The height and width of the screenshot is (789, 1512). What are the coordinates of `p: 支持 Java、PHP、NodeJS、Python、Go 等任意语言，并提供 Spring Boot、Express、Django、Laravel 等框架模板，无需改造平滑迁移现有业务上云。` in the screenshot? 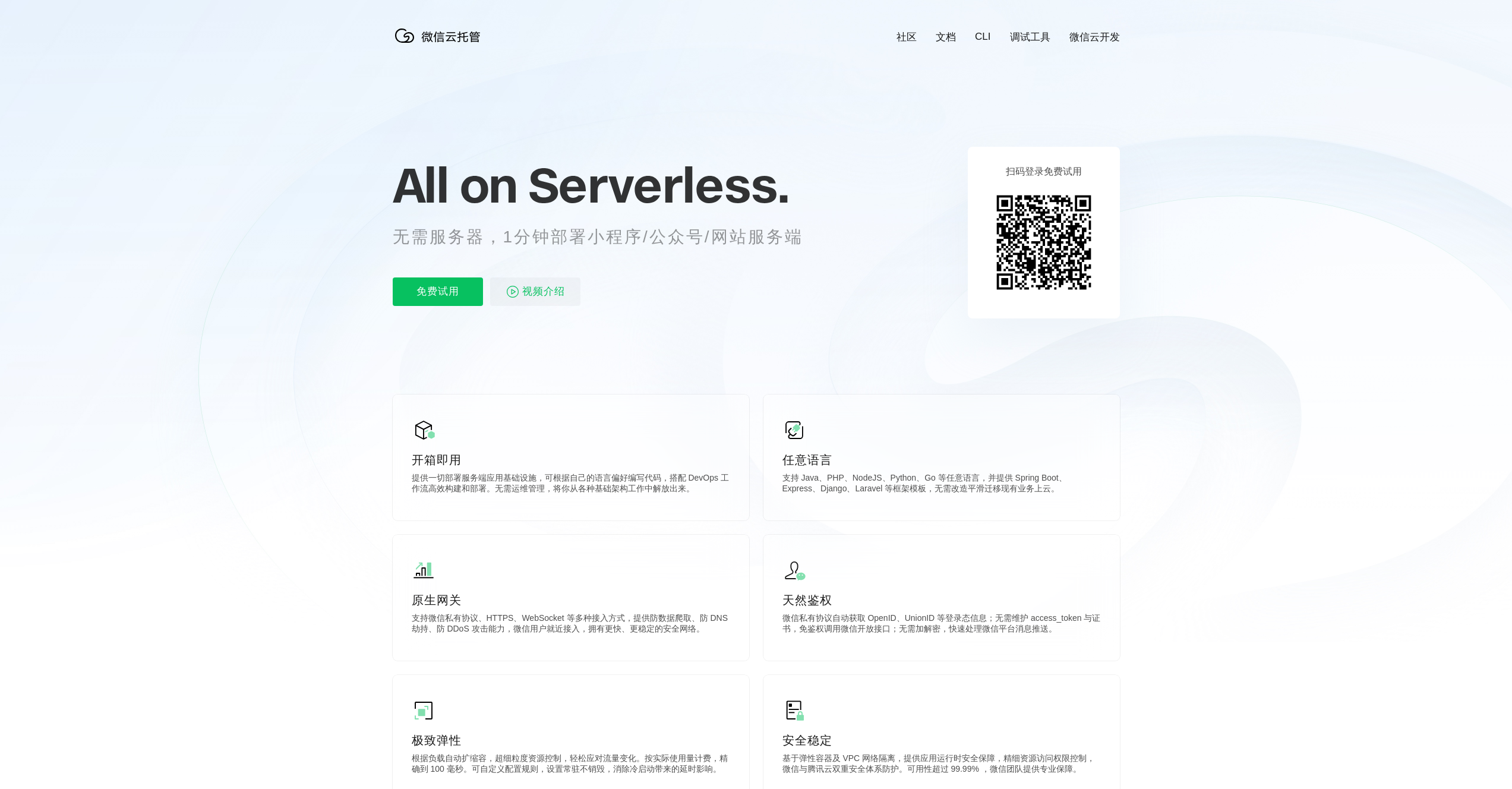 It's located at (941, 485).